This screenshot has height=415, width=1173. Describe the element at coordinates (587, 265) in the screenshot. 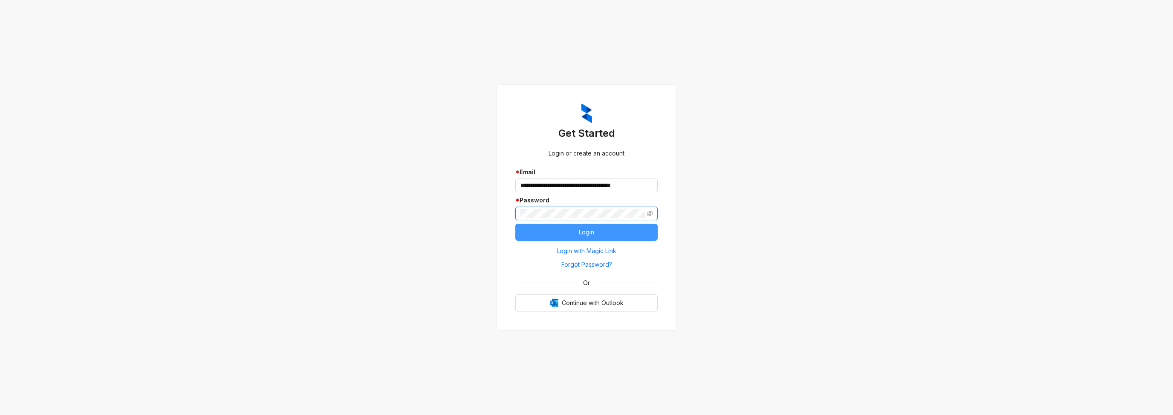

I see `span: Forgot Password?` at that location.